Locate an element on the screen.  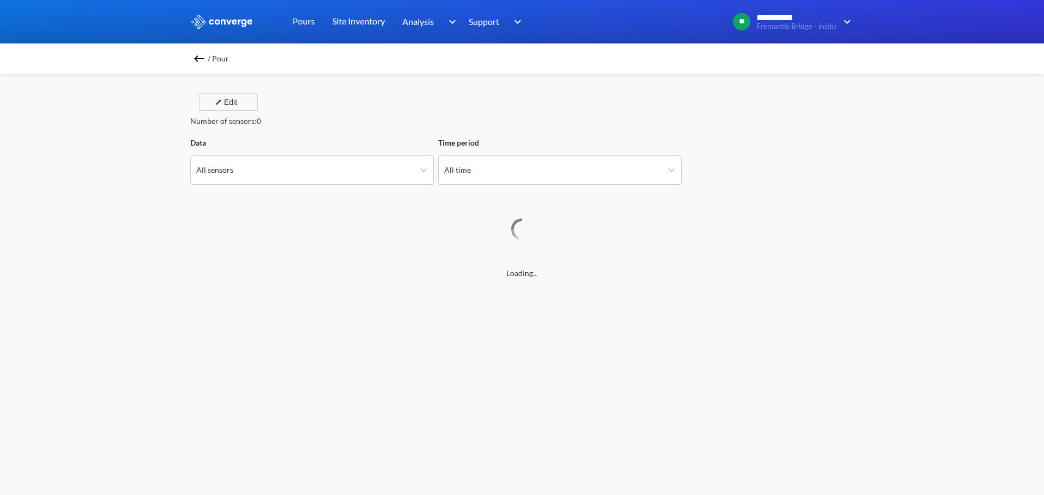
div: All sensors is located at coordinates (215, 170).